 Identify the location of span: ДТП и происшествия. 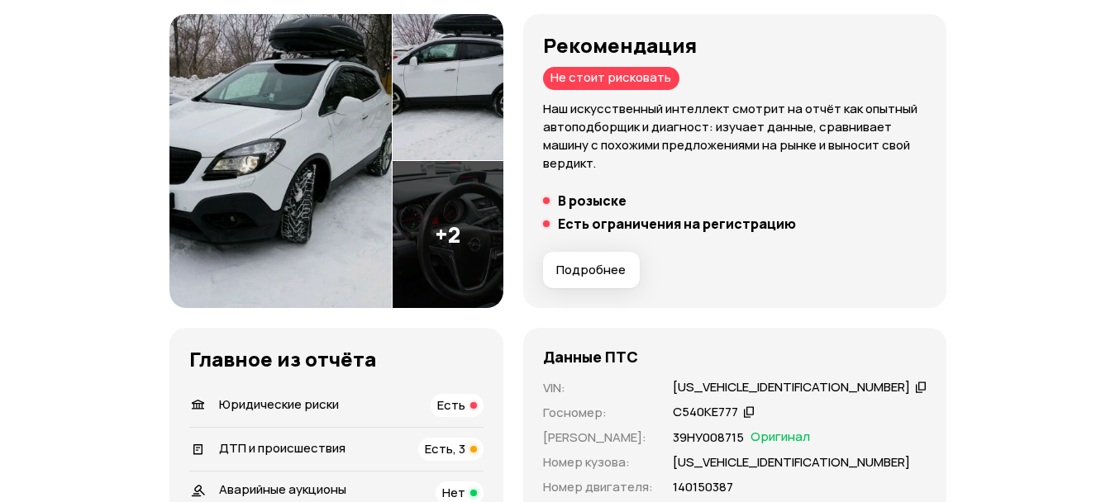
(282, 448).